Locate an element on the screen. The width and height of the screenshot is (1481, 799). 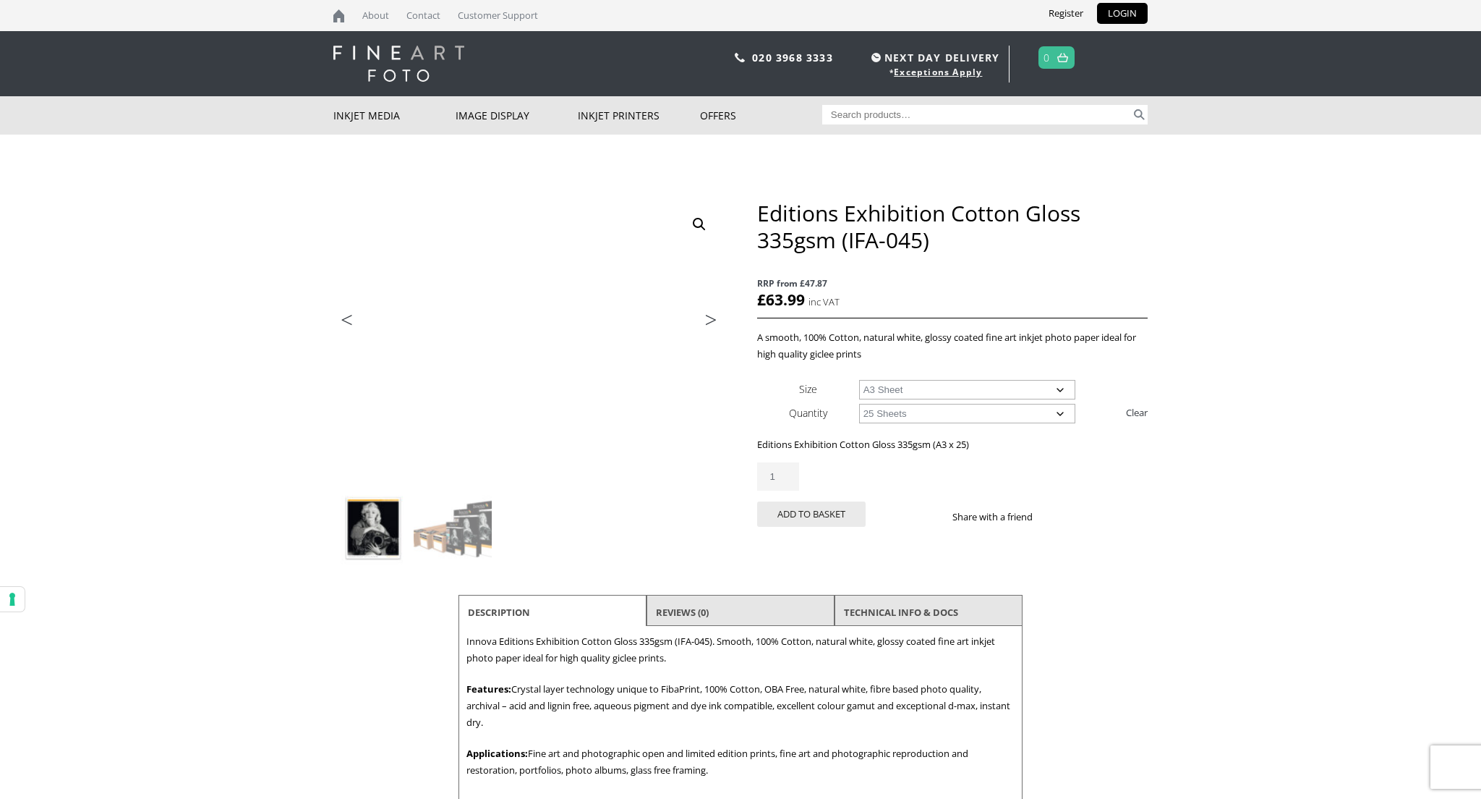
img: facebook sharing button is located at coordinates (1056, 516).